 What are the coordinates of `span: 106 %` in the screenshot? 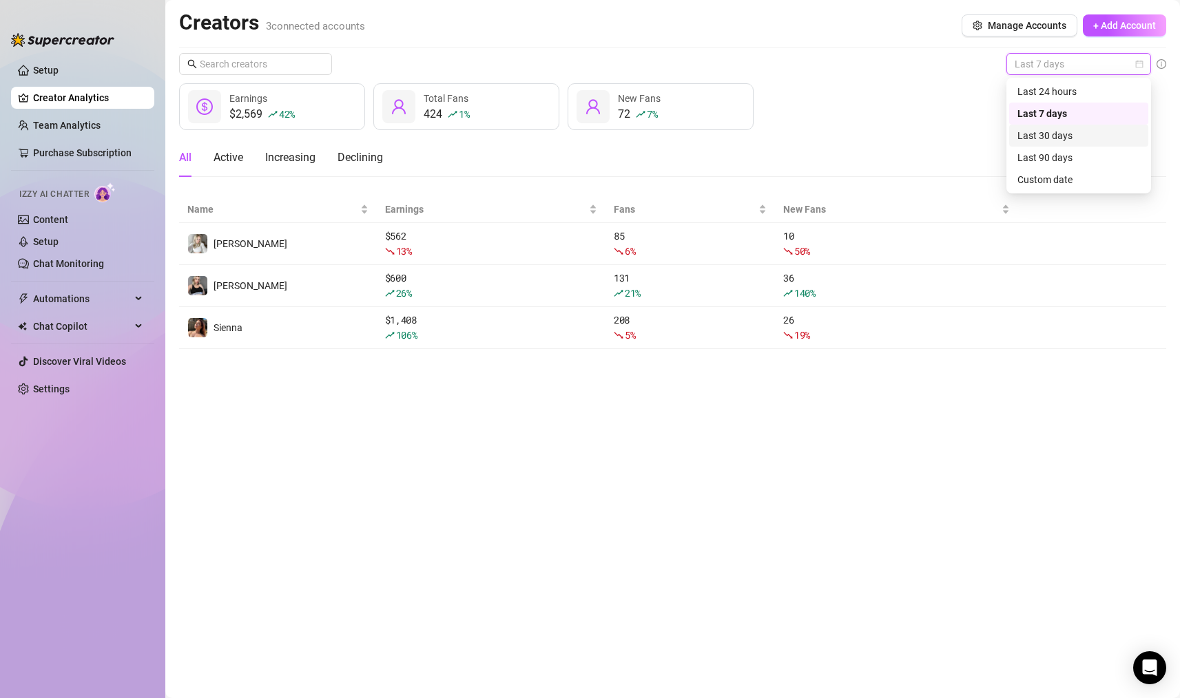 It's located at (406, 335).